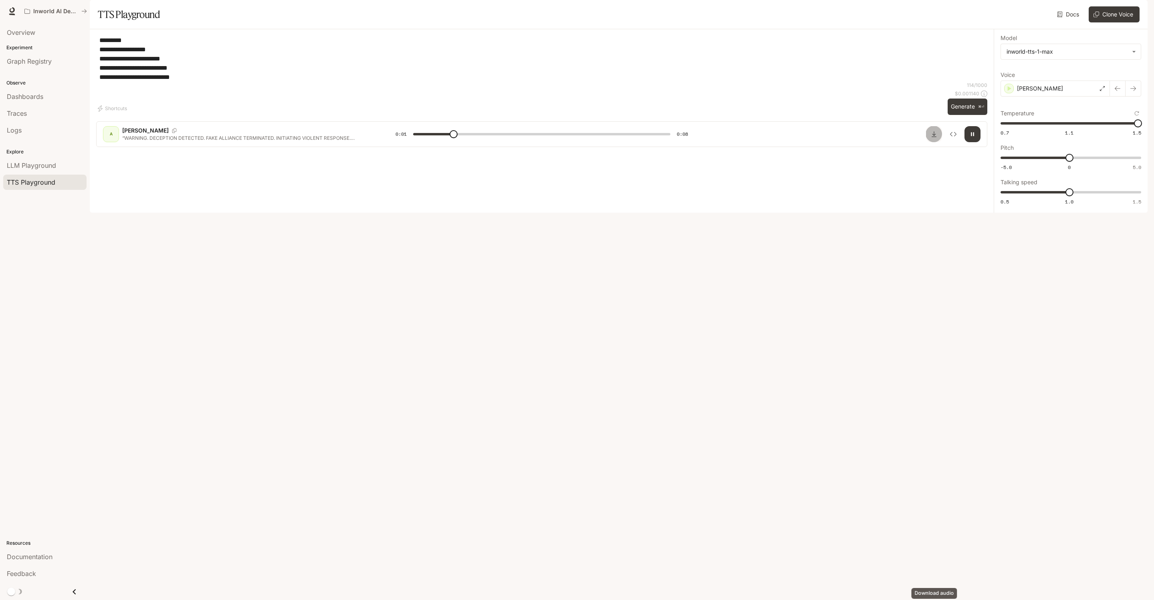 This screenshot has height=600, width=1154. Describe the element at coordinates (954, 134) in the screenshot. I see `button: Inspect` at that location.